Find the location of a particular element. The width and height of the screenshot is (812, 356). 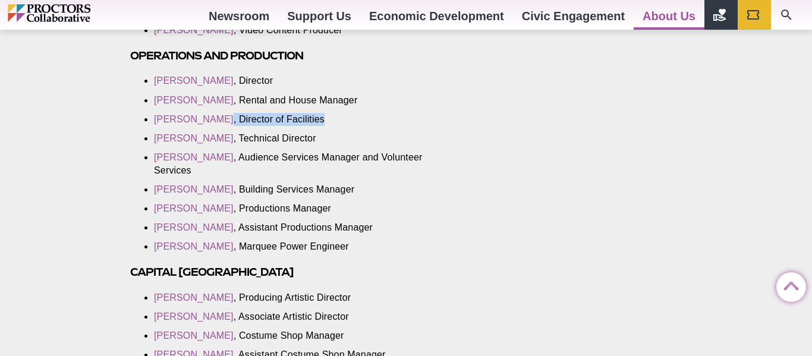

li: , Associate Artistic Director is located at coordinates (308, 317).